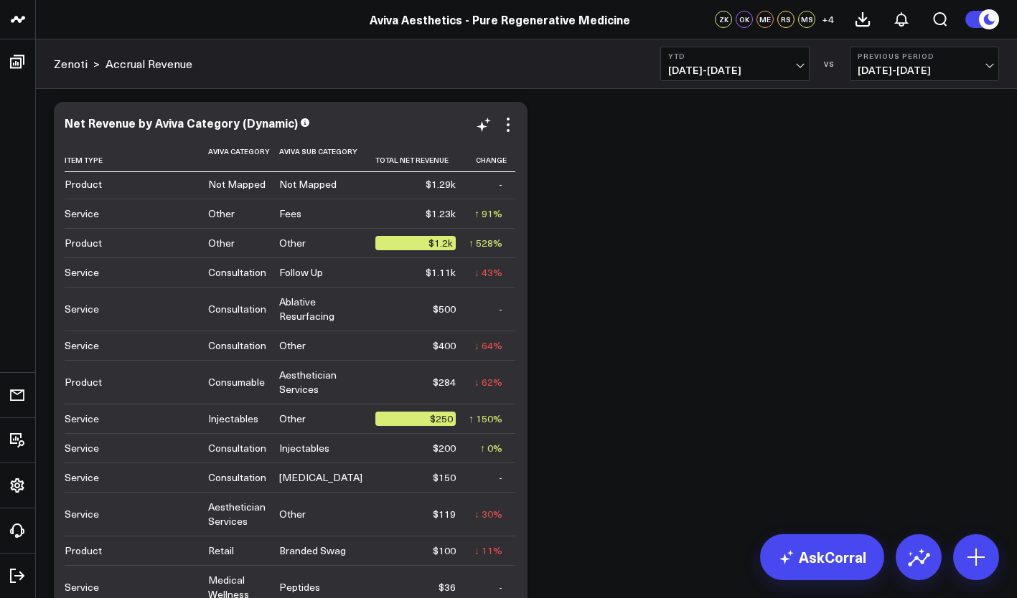 The width and height of the screenshot is (1017, 598). Describe the element at coordinates (236, 382) in the screenshot. I see `div: Consumable` at that location.